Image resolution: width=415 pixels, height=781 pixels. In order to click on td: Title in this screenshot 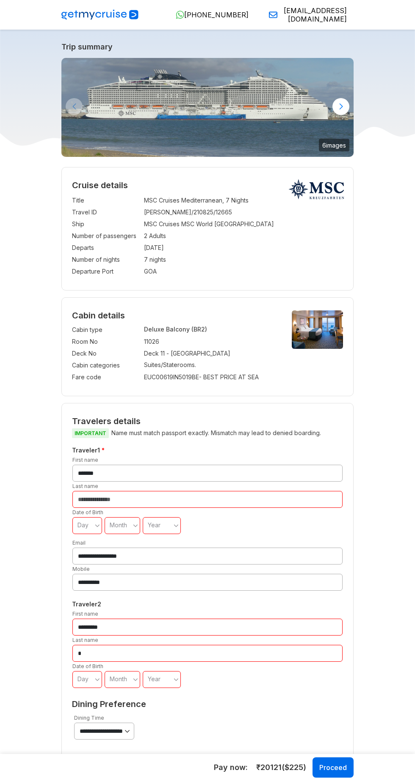, I will do `click(106, 201)`.